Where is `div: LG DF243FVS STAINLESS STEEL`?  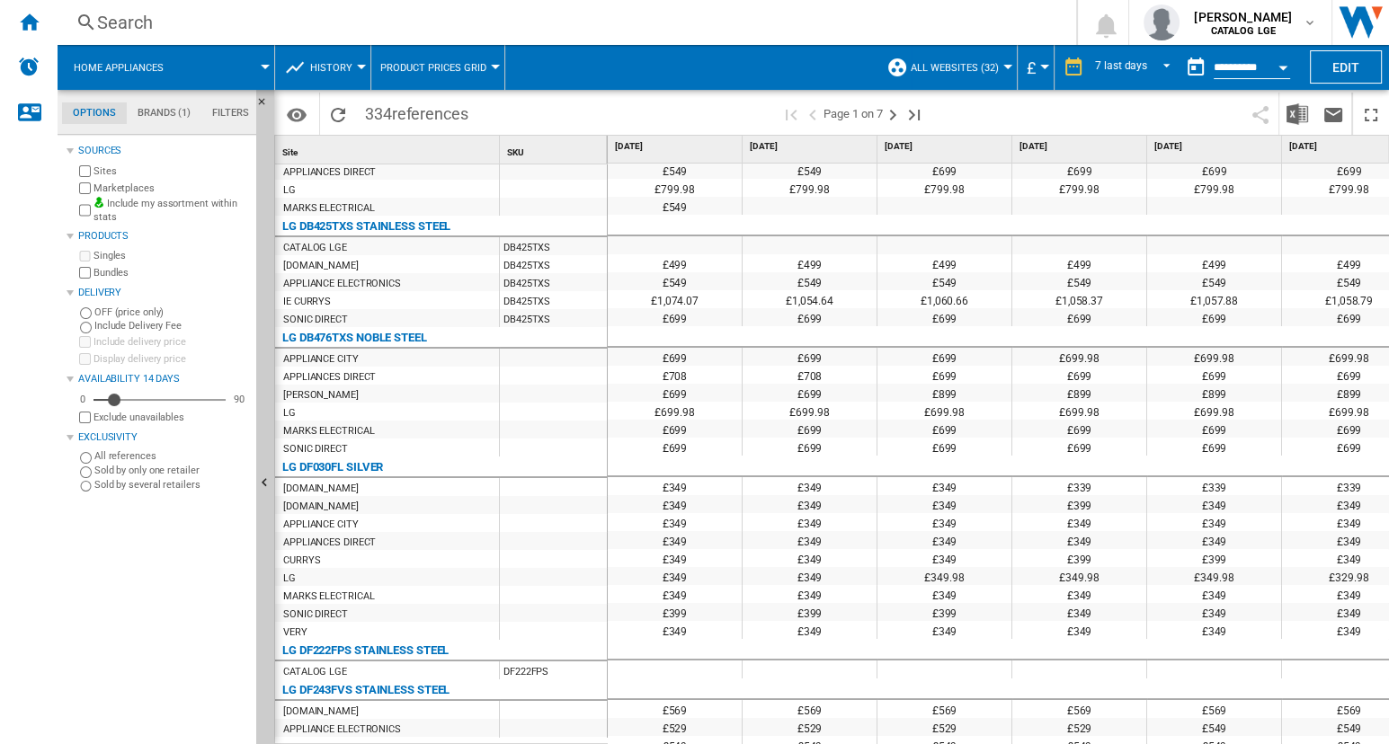
div: LG DF243FVS STAINLESS STEEL is located at coordinates (366, 690).